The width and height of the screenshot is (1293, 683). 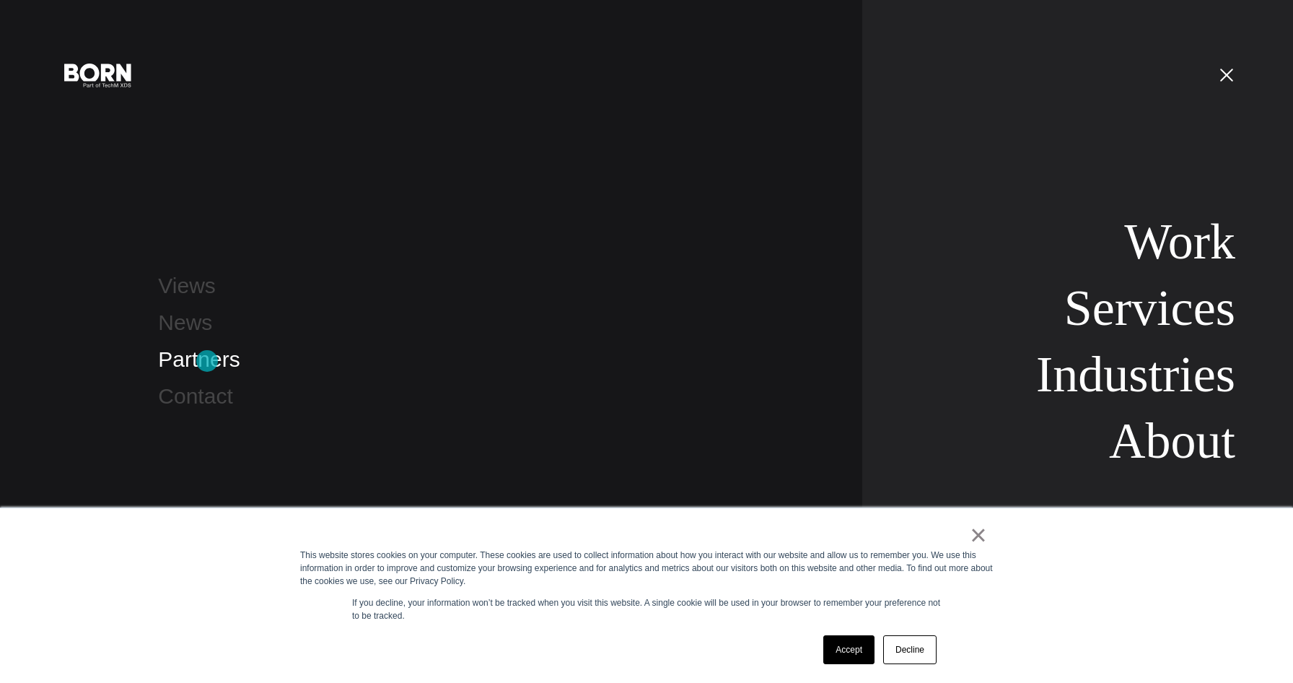 I want to click on button: Open, so click(x=1227, y=74).